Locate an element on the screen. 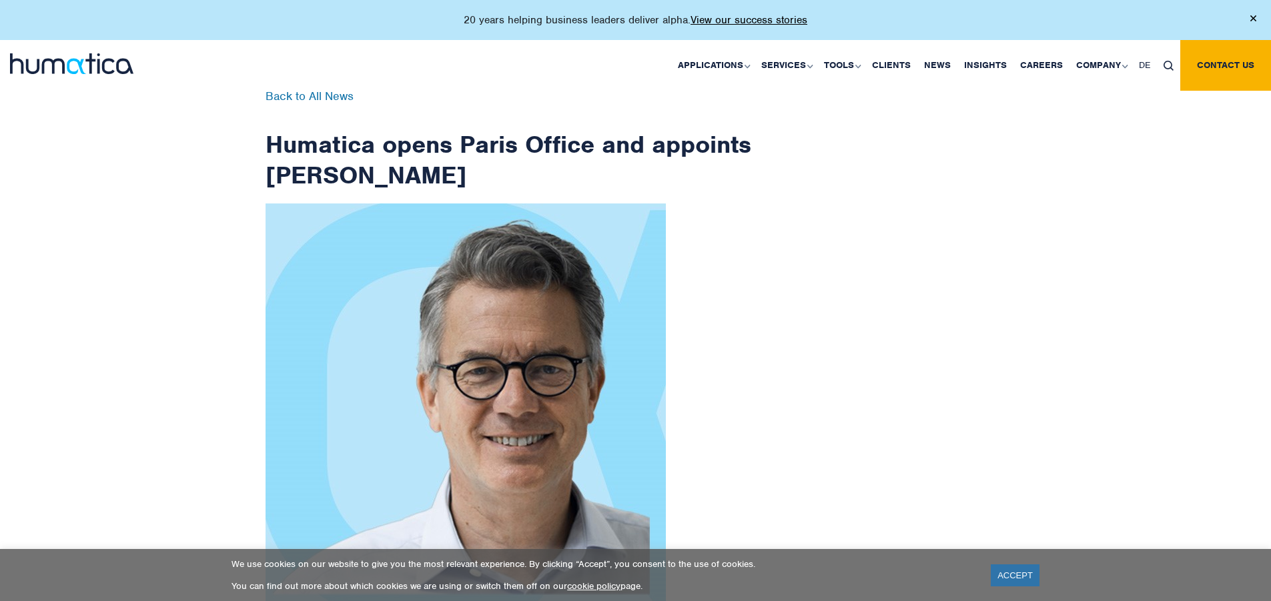  a: Applications is located at coordinates (712, 65).